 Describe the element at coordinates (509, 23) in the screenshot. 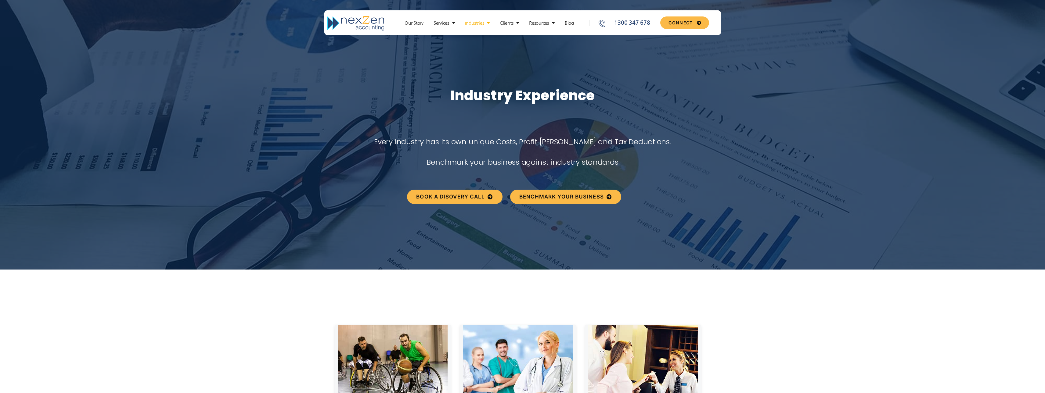

I see `a: Clients` at that location.